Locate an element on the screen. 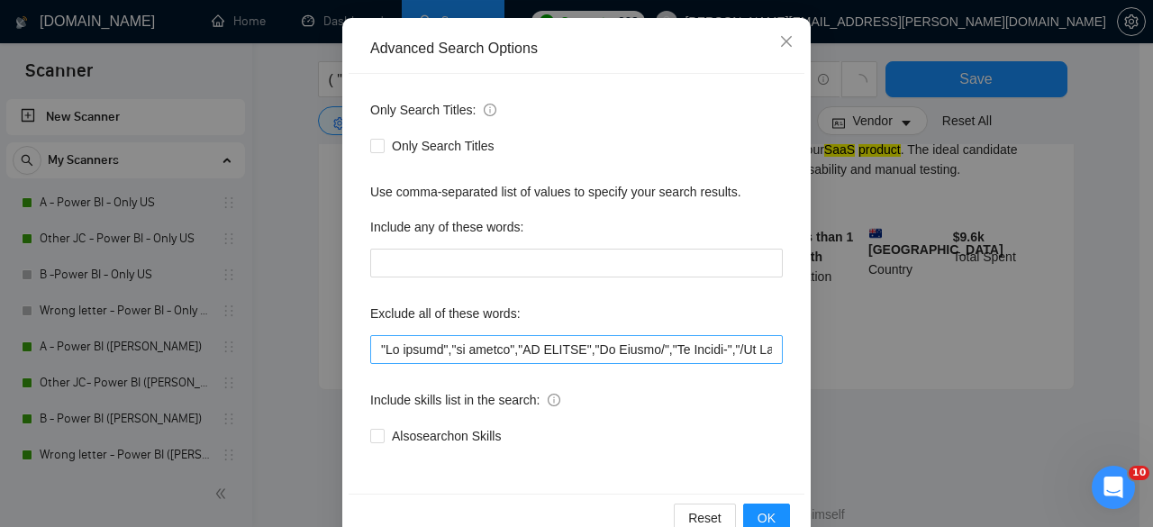 The image size is (1153, 527). label: Include any of these words: is located at coordinates (447, 227).